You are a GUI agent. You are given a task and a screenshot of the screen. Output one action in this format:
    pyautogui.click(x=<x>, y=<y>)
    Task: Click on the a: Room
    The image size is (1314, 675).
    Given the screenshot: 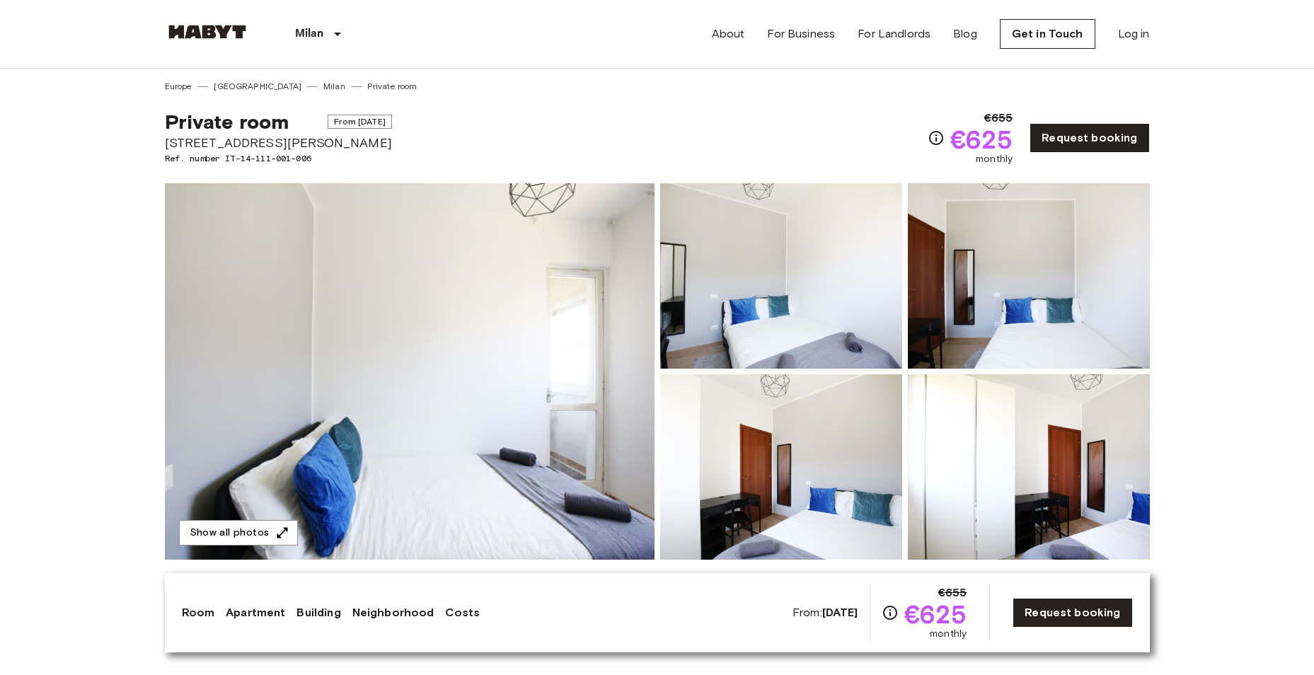 What is the action you would take?
    pyautogui.click(x=198, y=613)
    